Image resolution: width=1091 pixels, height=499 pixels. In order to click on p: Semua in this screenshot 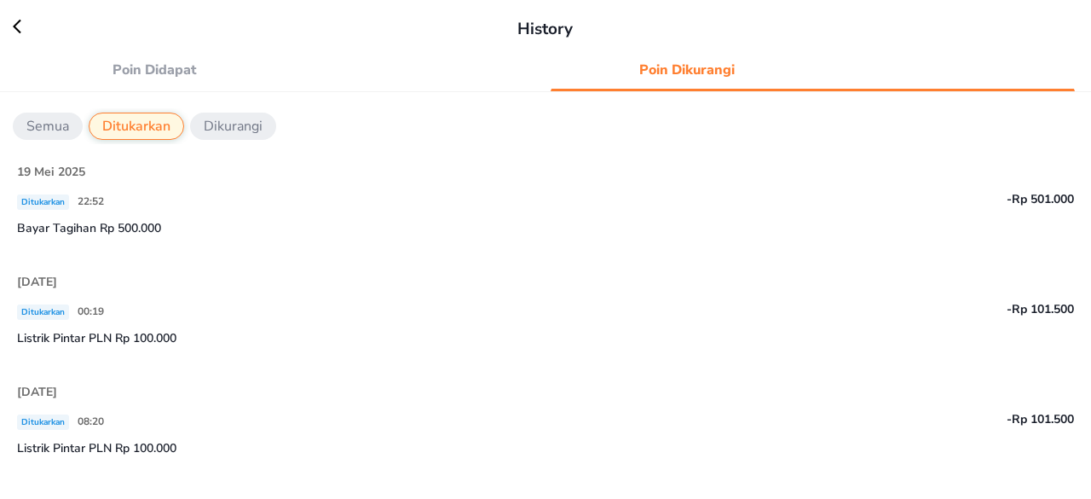, I will do `click(48, 126)`.